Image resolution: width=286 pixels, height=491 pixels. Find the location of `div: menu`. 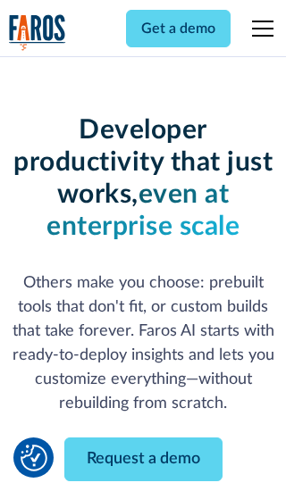

div: menu is located at coordinates (259, 29).